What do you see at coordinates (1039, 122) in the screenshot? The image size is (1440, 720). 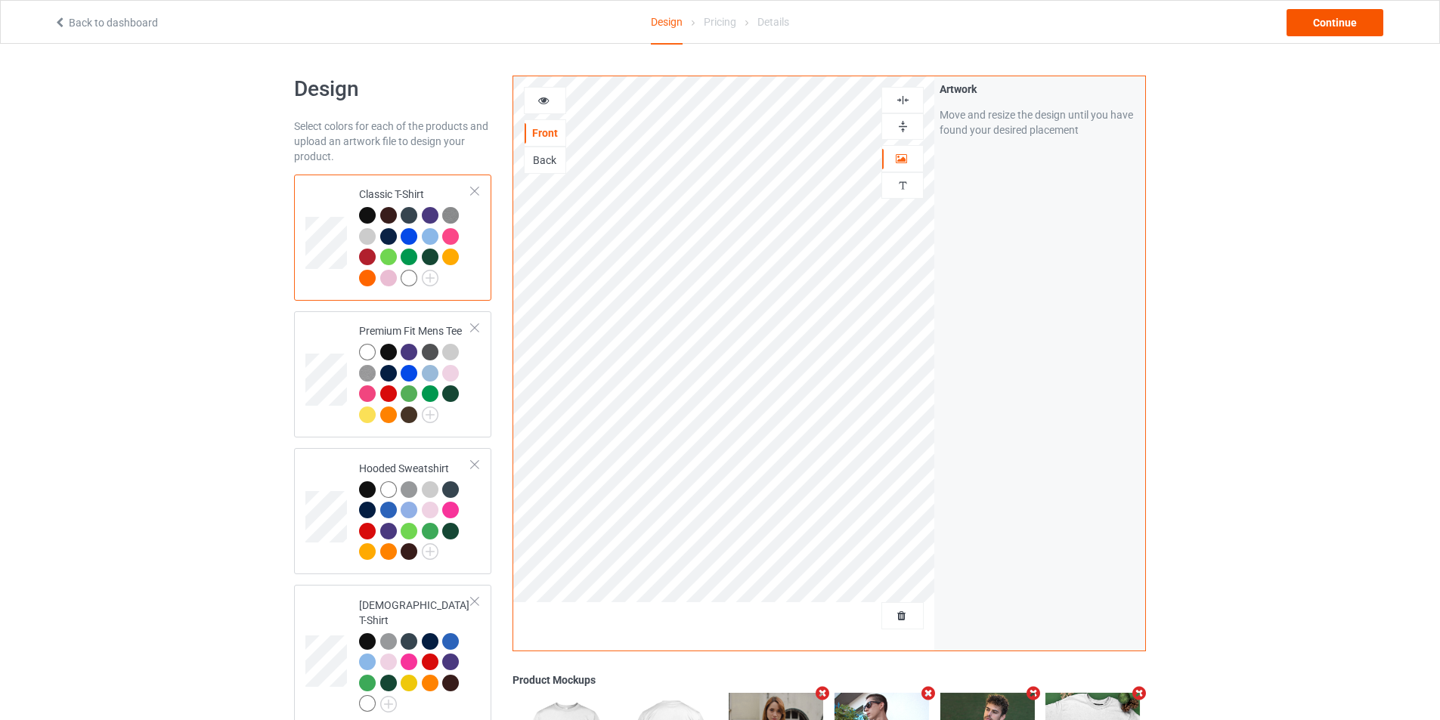 I see `div: Move and resize the design until you have found your desired placement` at bounding box center [1039, 122].